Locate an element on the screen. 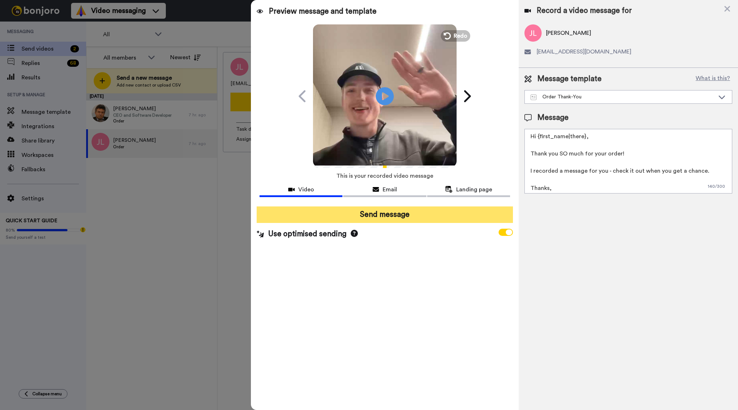 This screenshot has height=410, width=738. span: This is your recorded video message is located at coordinates (385, 176).